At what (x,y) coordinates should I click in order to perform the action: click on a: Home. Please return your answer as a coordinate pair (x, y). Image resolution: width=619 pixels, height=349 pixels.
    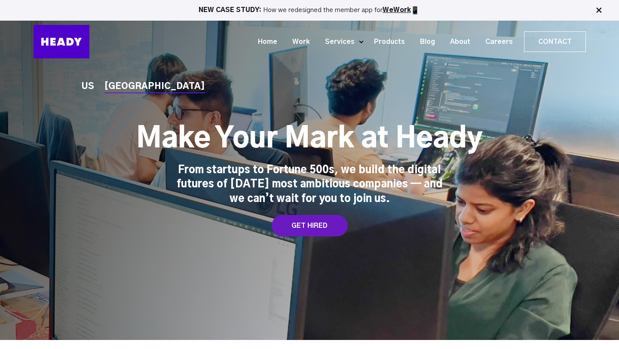
    Looking at the image, I should click on (264, 42).